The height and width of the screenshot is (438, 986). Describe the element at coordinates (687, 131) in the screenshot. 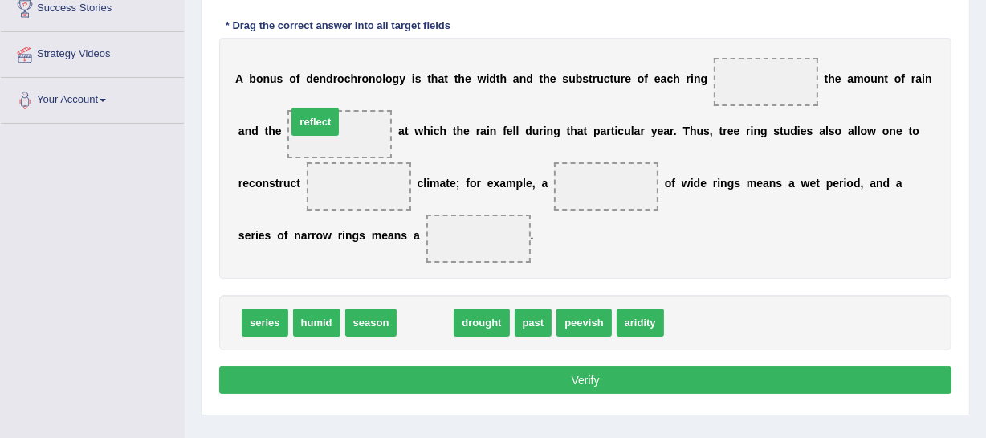

I see `b: T` at that location.